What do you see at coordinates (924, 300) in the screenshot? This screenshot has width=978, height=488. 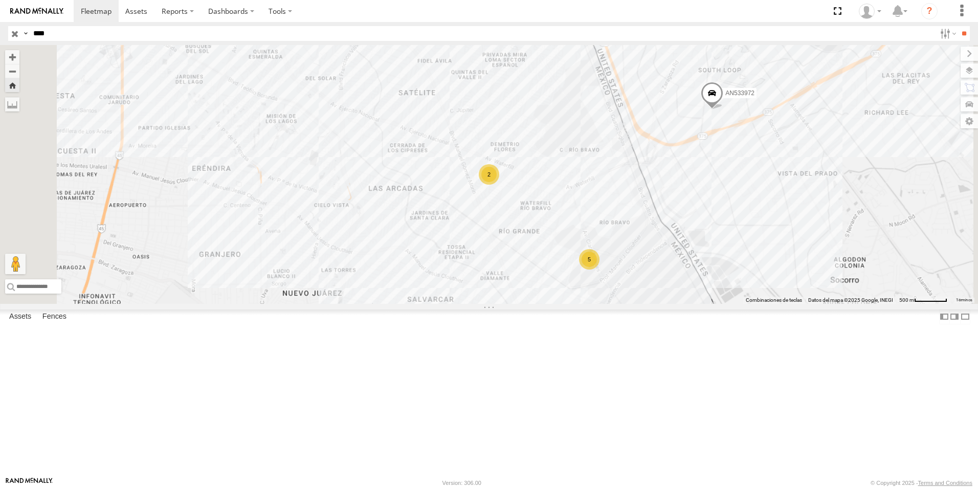 I see `button: Escala del mapa: 500 m por 61 píxeles` at bounding box center [924, 300].